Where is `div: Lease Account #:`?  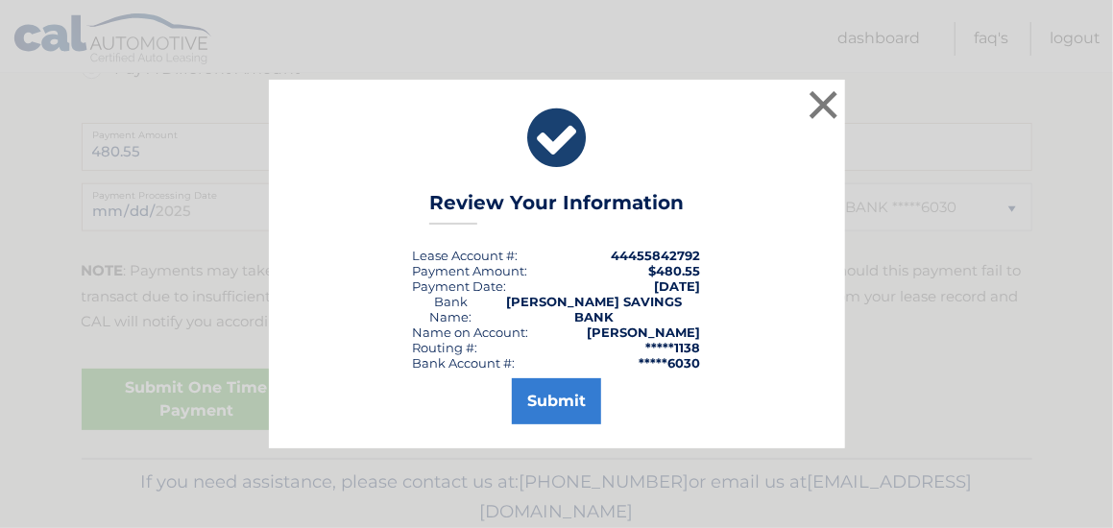 div: Lease Account #: is located at coordinates (466, 255).